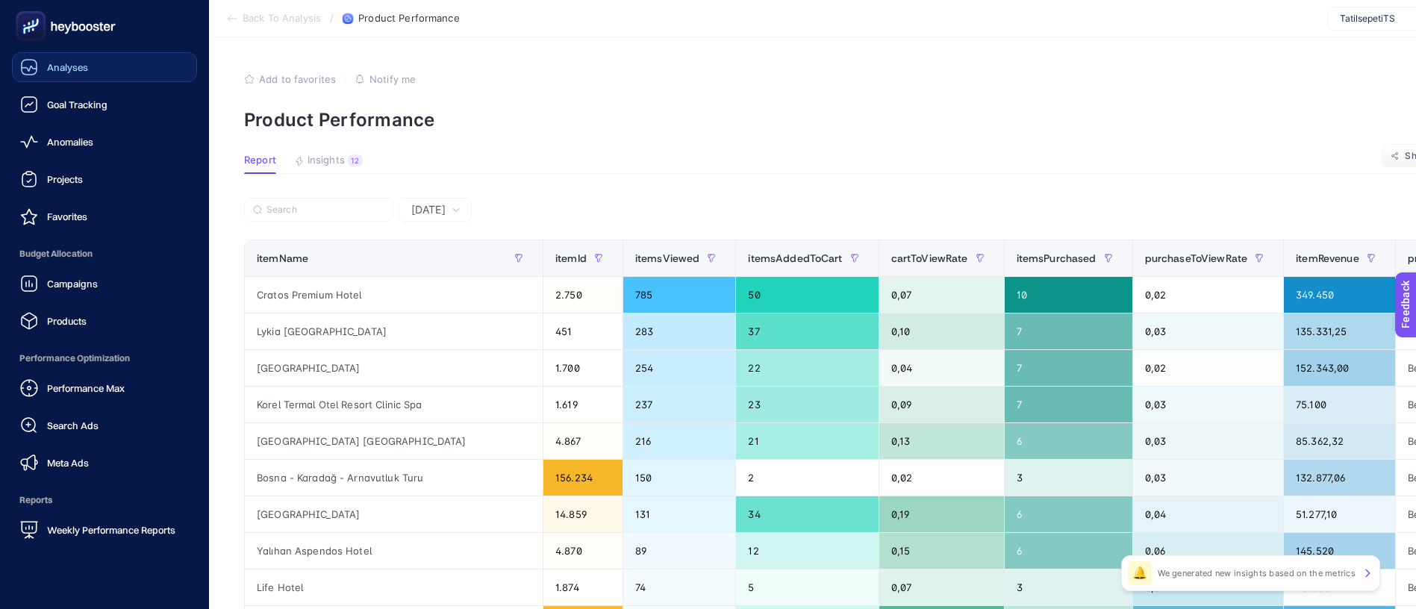 This screenshot has height=609, width=1416. Describe the element at coordinates (111, 530) in the screenshot. I see `span: Weekly Performance Reports` at that location.